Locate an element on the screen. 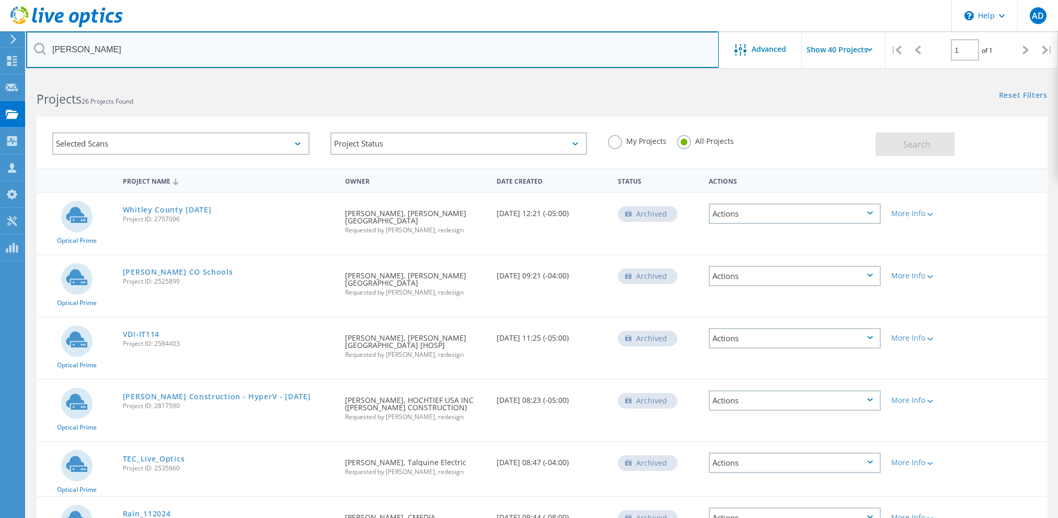 The height and width of the screenshot is (518, 1058). input: Search projects by name, owner, ID, company, etc is located at coordinates (372, 50).